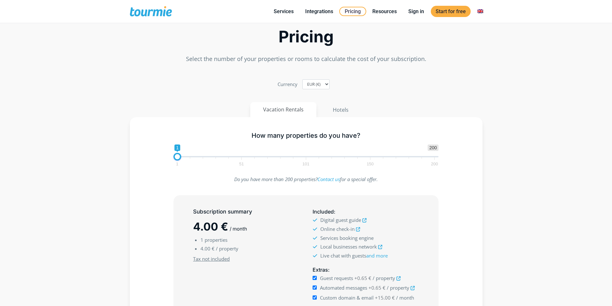 The height and width of the screenshot is (306, 612). Describe the element at coordinates (321, 270) in the screenshot. I see `span: Extras` at that location.